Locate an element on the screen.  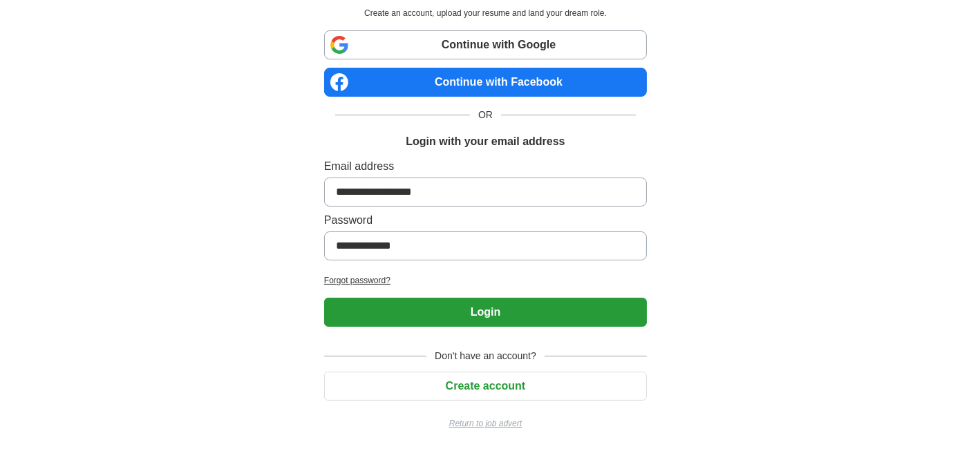
h2: Forgot password? is located at coordinates (485, 281).